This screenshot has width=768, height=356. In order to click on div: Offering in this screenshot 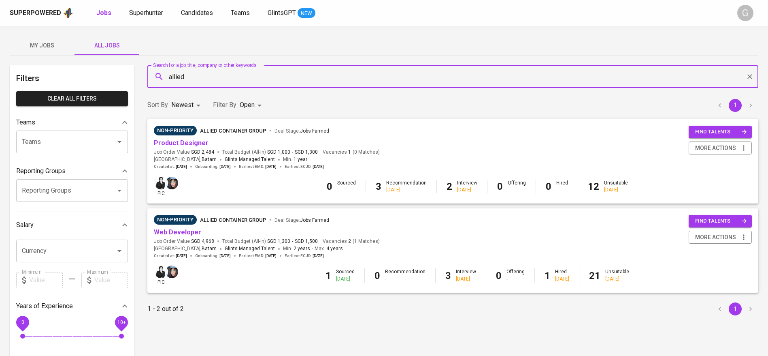, I will do `click(517, 186)`.